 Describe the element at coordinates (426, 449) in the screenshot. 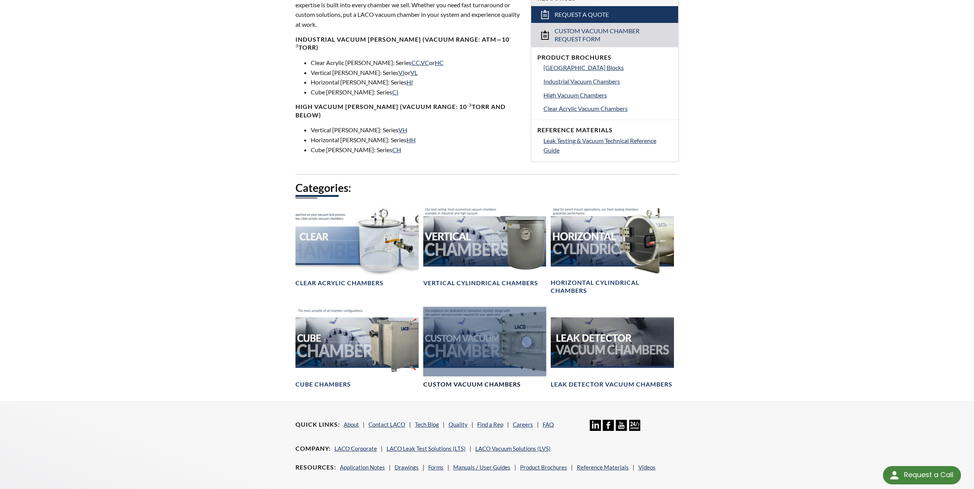

I see `a: LACO Leak Test Solutions (LTS)` at that location.